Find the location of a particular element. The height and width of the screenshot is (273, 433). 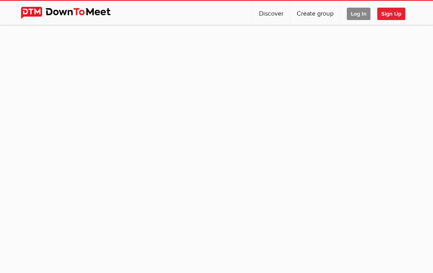

span: Log In is located at coordinates (359, 14).